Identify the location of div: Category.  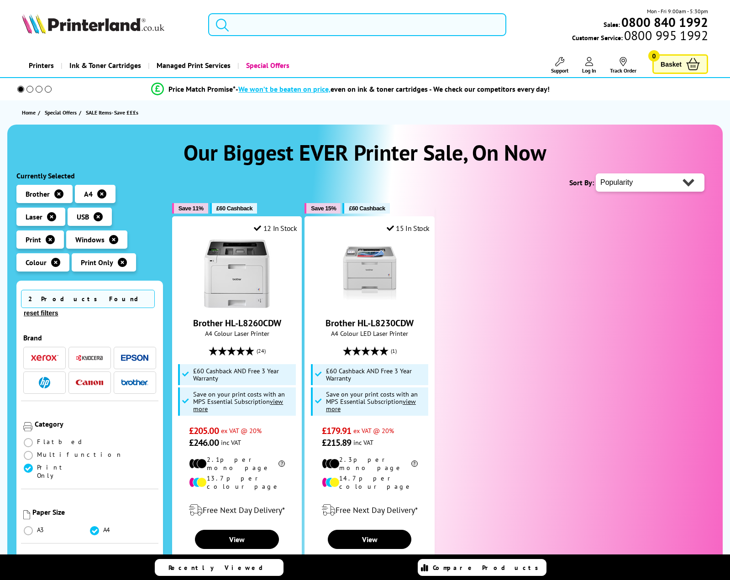
(95, 424).